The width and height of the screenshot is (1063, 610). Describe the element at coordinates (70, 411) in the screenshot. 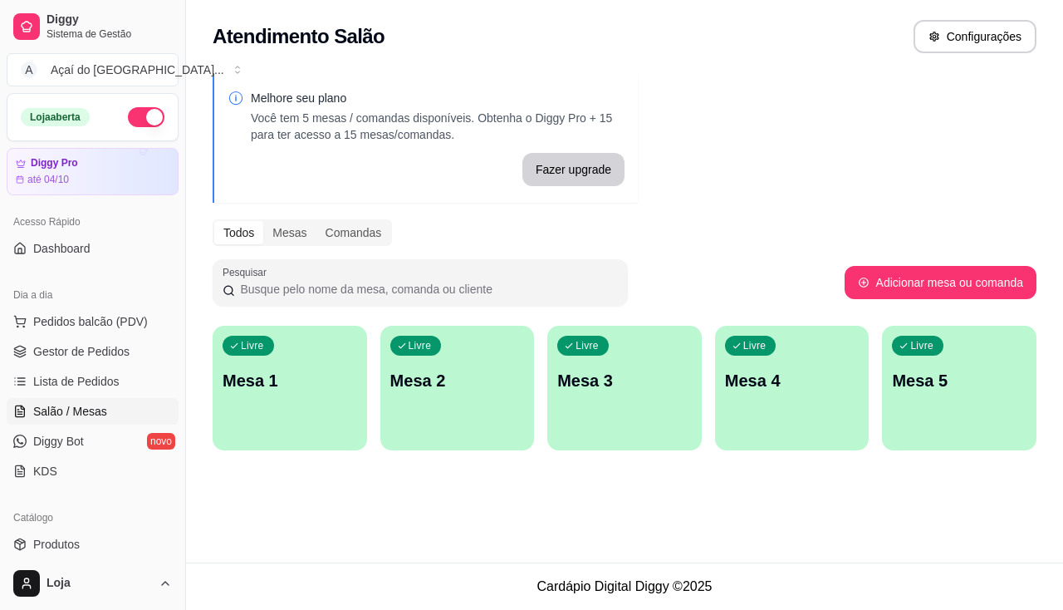

I see `span: Salão / Mesas` at that location.